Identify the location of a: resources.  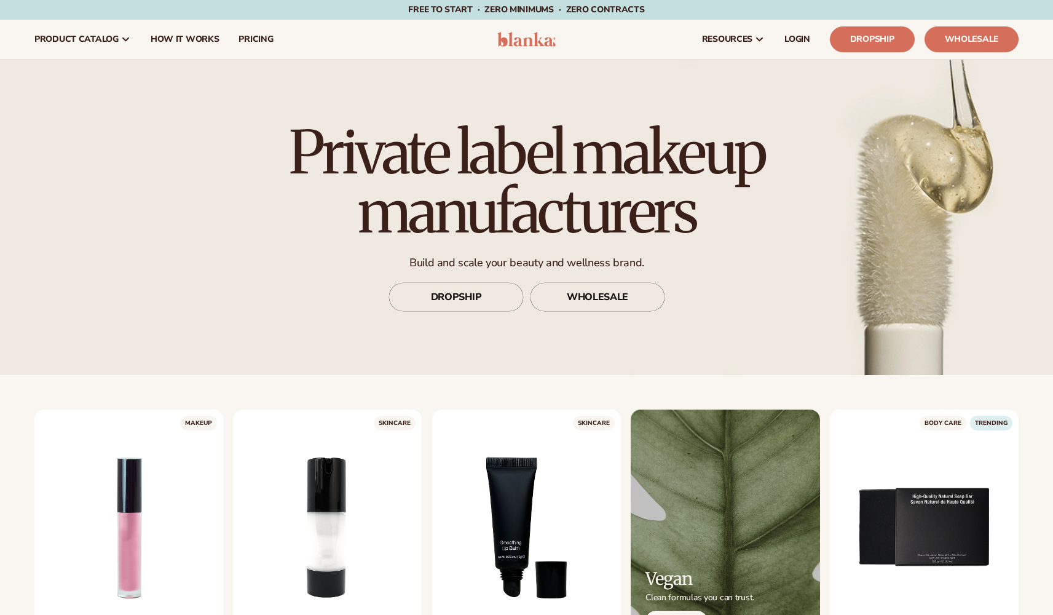
(734, 39).